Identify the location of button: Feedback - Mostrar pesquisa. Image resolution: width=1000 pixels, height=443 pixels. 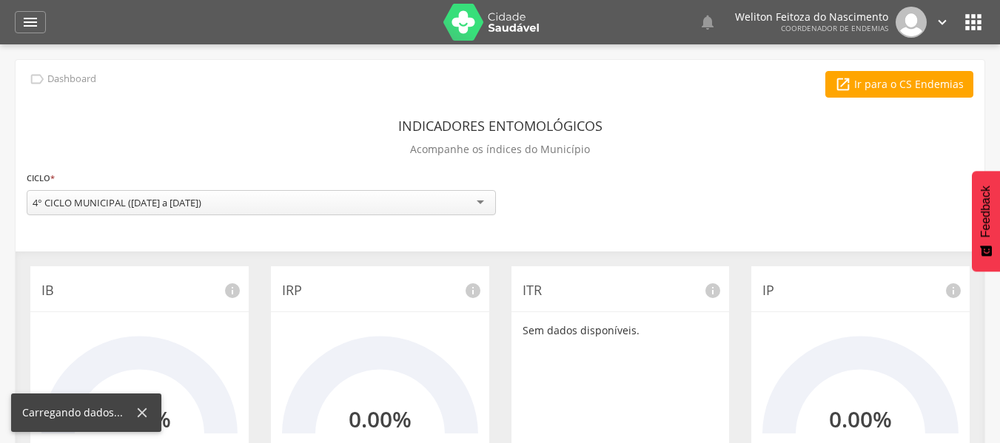
(986, 221).